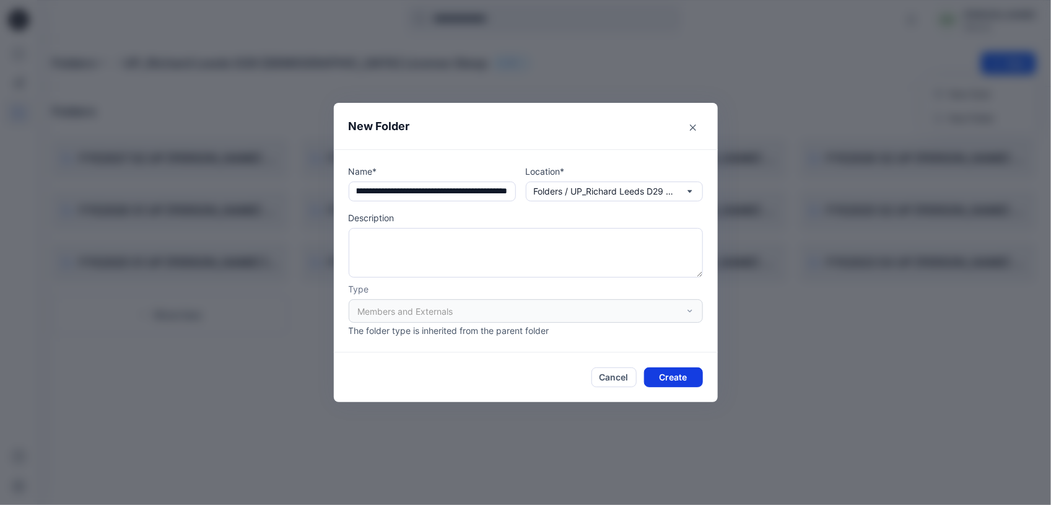 Image resolution: width=1051 pixels, height=505 pixels. What do you see at coordinates (526, 330) in the screenshot?
I see `p: The folder type is inherited from the parent folder` at bounding box center [526, 330].